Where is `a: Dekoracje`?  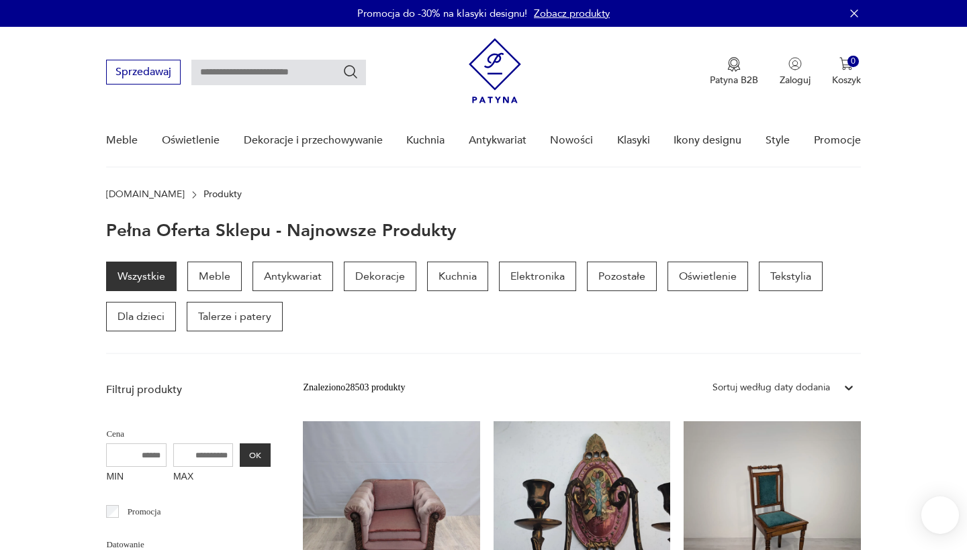
a: Dekoracje is located at coordinates (380, 277).